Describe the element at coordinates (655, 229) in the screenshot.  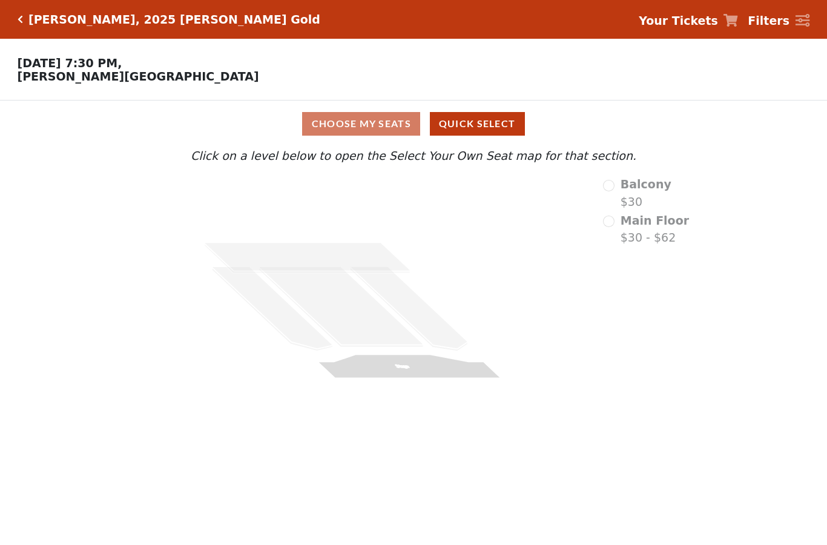
I see `label: $30 - $62` at that location.